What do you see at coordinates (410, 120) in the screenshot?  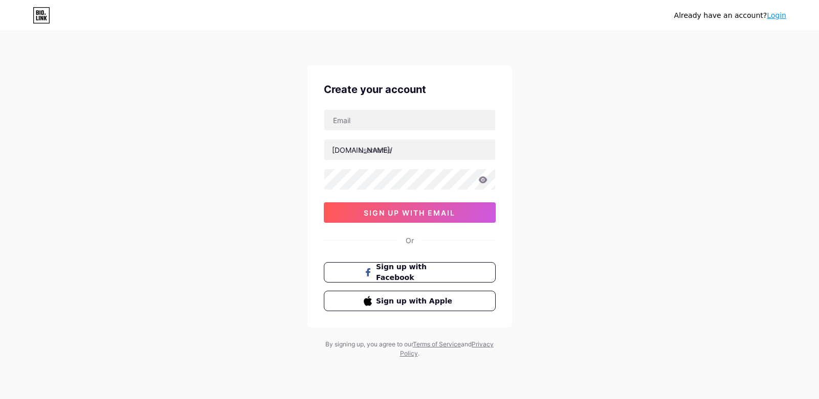 I see `input: Email` at bounding box center [410, 120].